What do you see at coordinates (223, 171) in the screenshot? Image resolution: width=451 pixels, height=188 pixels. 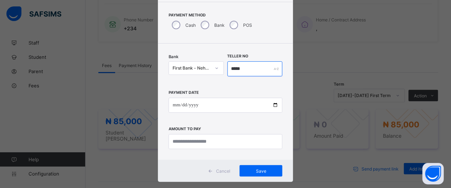 I see `span: Cancel` at bounding box center [223, 171].